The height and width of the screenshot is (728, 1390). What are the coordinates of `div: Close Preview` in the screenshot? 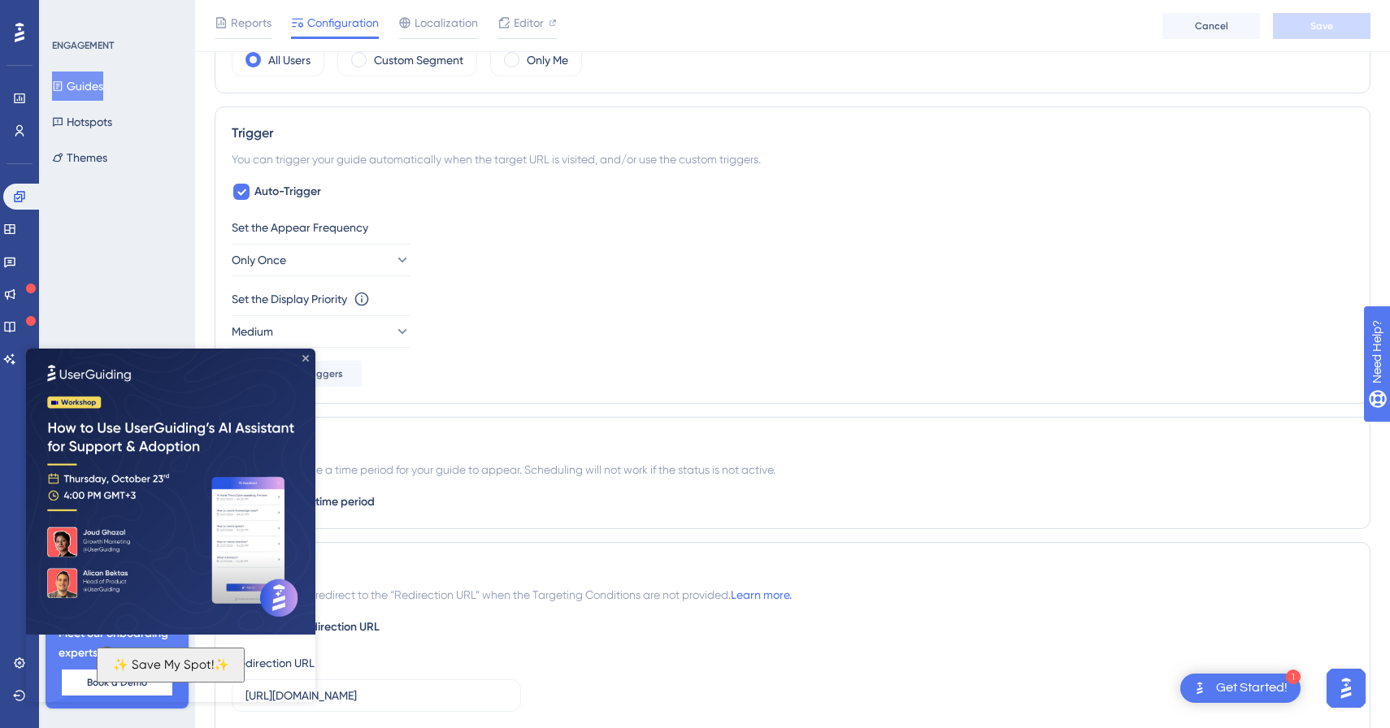 It's located at (280, 10).